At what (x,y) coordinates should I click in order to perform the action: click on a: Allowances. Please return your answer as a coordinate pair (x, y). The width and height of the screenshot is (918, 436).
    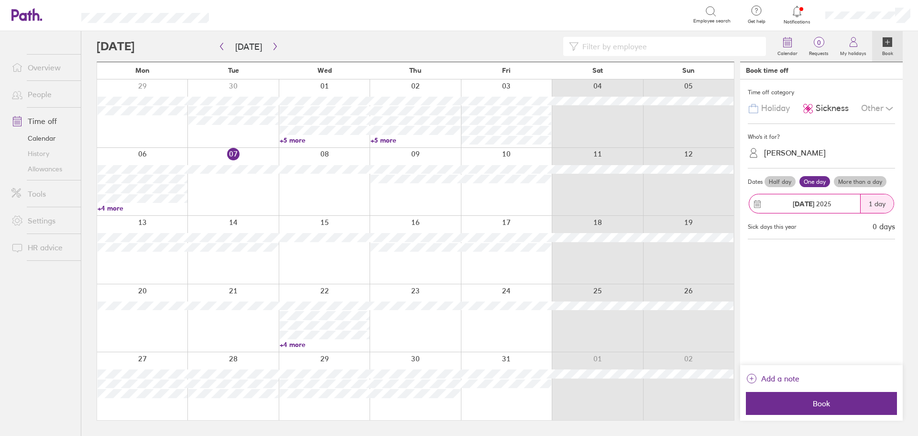
    Looking at the image, I should click on (42, 169).